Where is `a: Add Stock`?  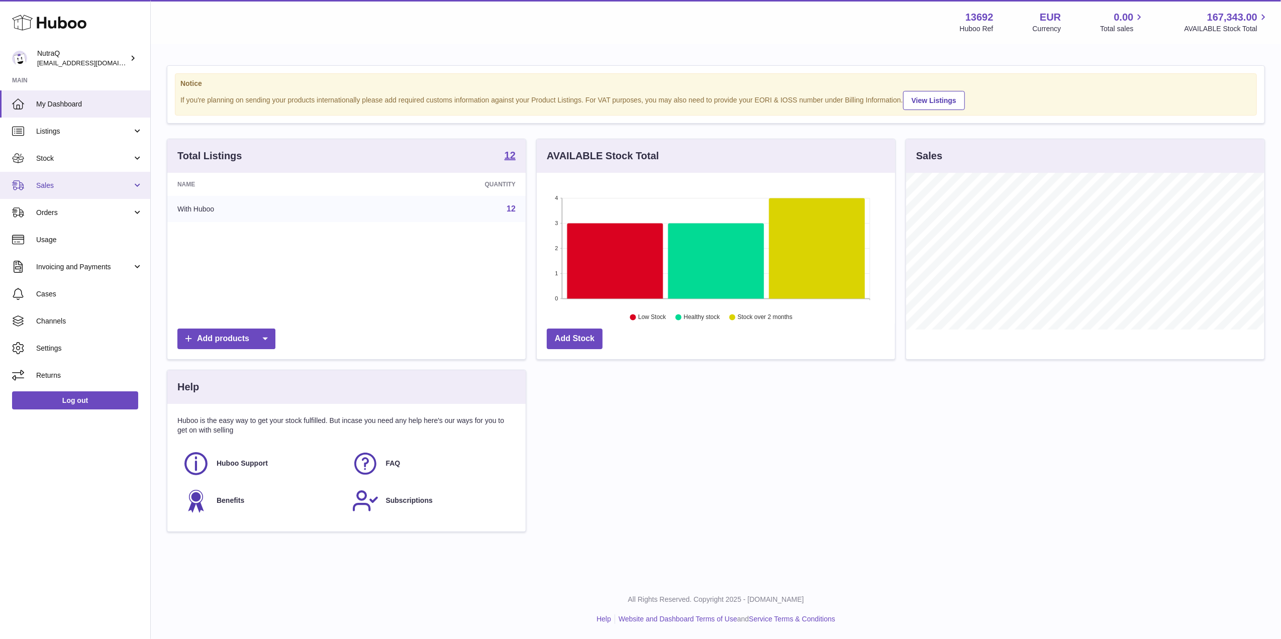 a: Add Stock is located at coordinates (574, 339).